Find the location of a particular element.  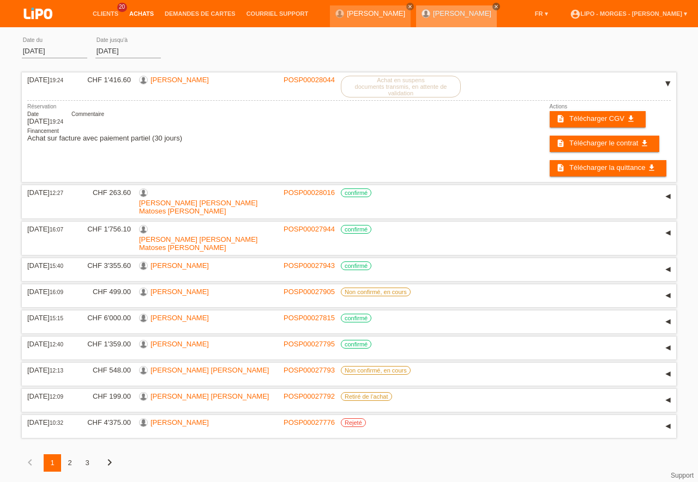

span: 12:13 is located at coordinates (56, 371).